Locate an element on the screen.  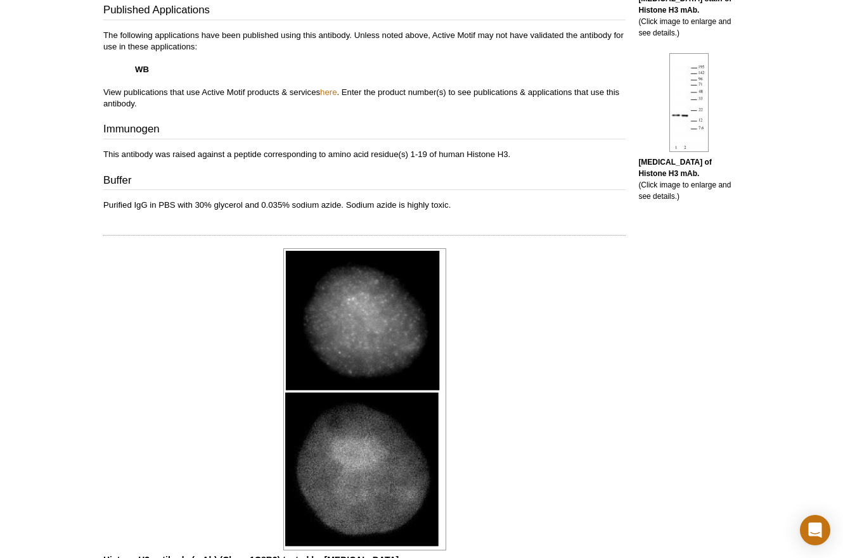
h3: Buffer is located at coordinates (364, 182).